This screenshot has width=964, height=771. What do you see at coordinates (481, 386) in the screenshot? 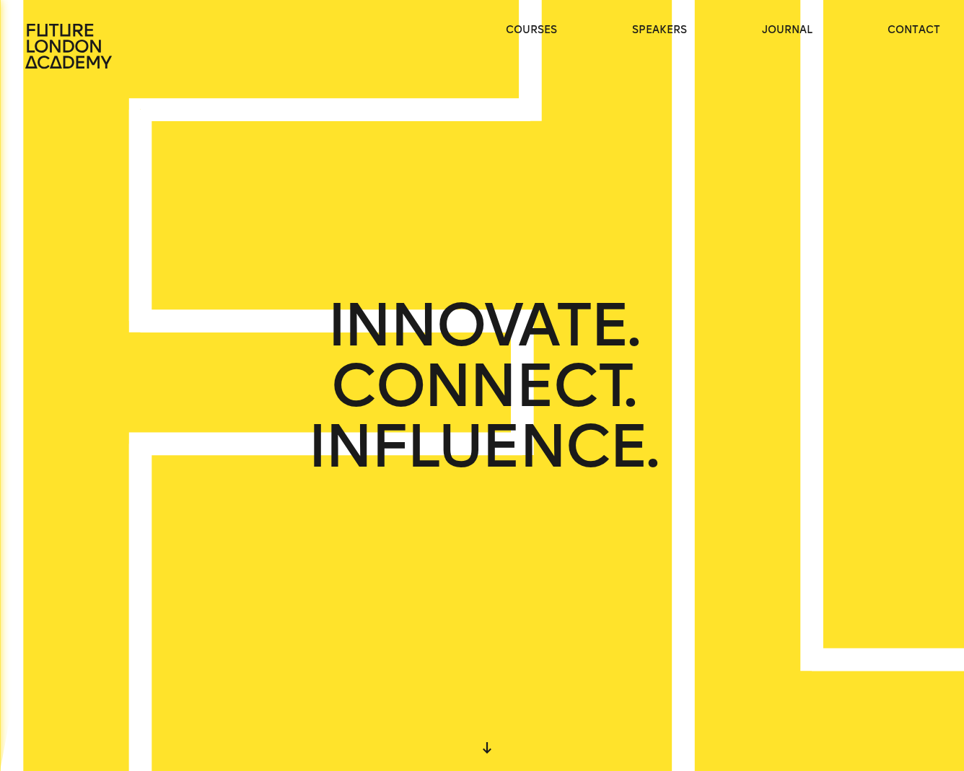
I see `span: CONNECT.` at bounding box center [481, 386].